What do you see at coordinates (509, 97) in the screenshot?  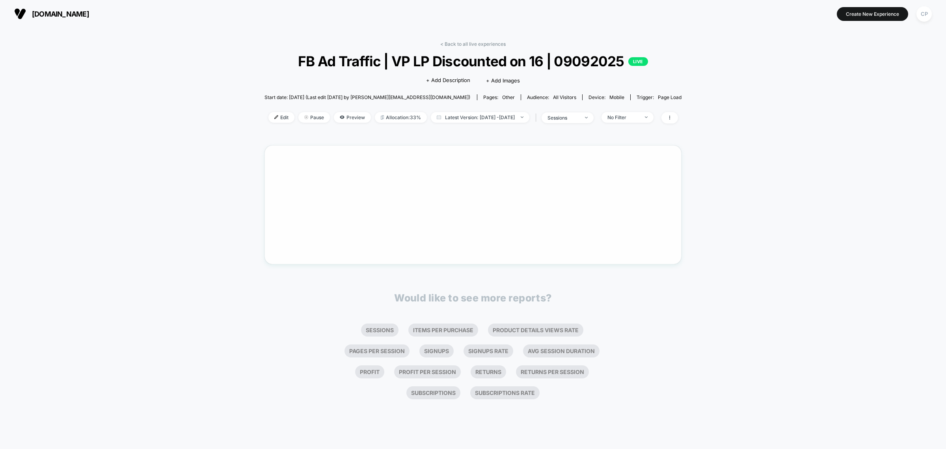 I see `span: other` at bounding box center [509, 97].